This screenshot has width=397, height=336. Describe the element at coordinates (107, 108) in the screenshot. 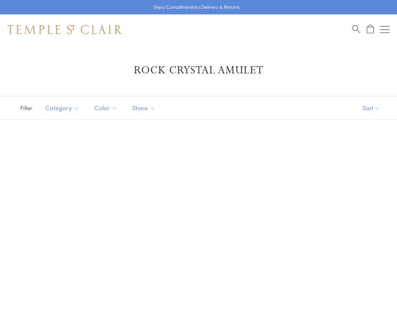

I see `span: Color` at that location.